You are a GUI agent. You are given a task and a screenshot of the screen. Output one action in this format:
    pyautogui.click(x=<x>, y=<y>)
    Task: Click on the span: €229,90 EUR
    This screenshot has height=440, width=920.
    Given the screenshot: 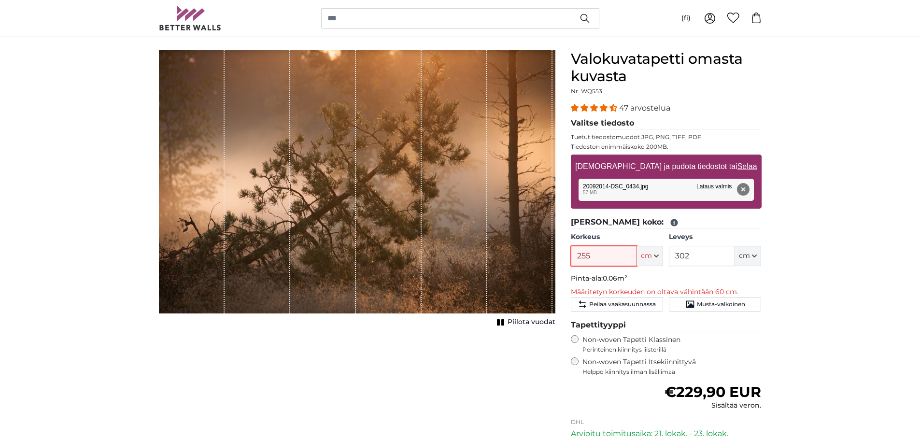 What is the action you would take?
    pyautogui.click(x=713, y=392)
    